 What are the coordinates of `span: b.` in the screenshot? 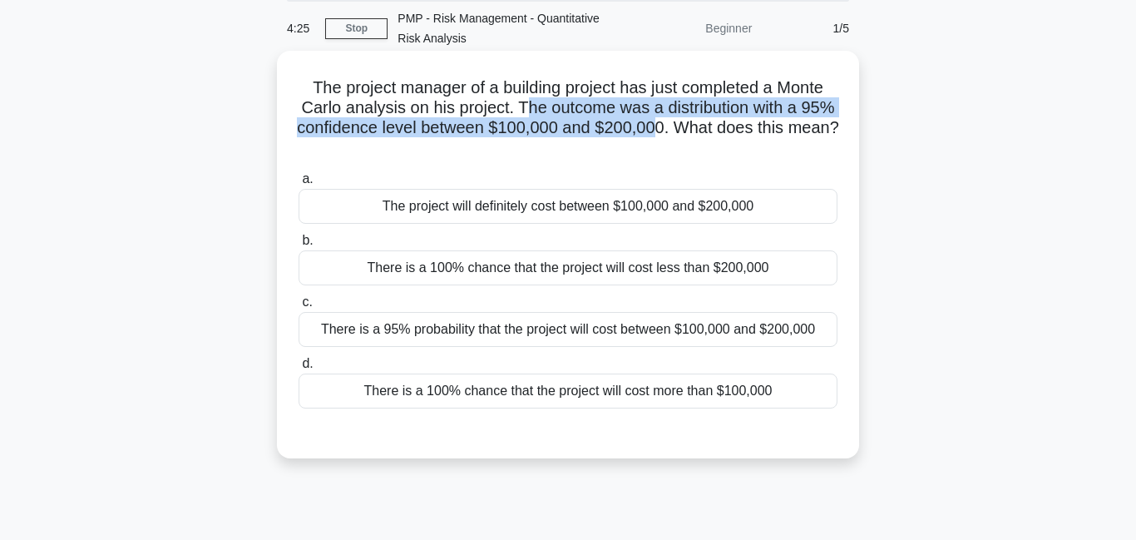 It's located at (307, 239).